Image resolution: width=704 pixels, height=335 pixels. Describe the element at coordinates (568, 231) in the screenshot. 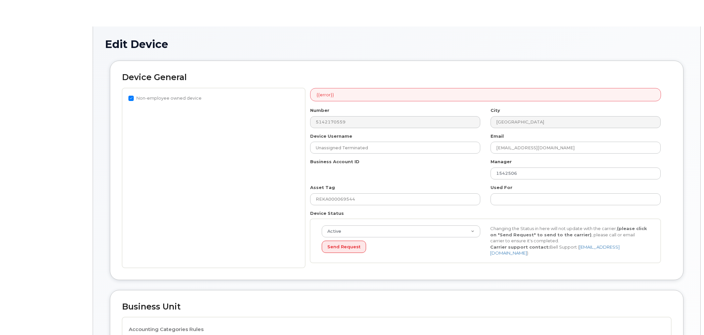

I see `strong: (please click on "Send Request" to send to the carrier)` at that location.